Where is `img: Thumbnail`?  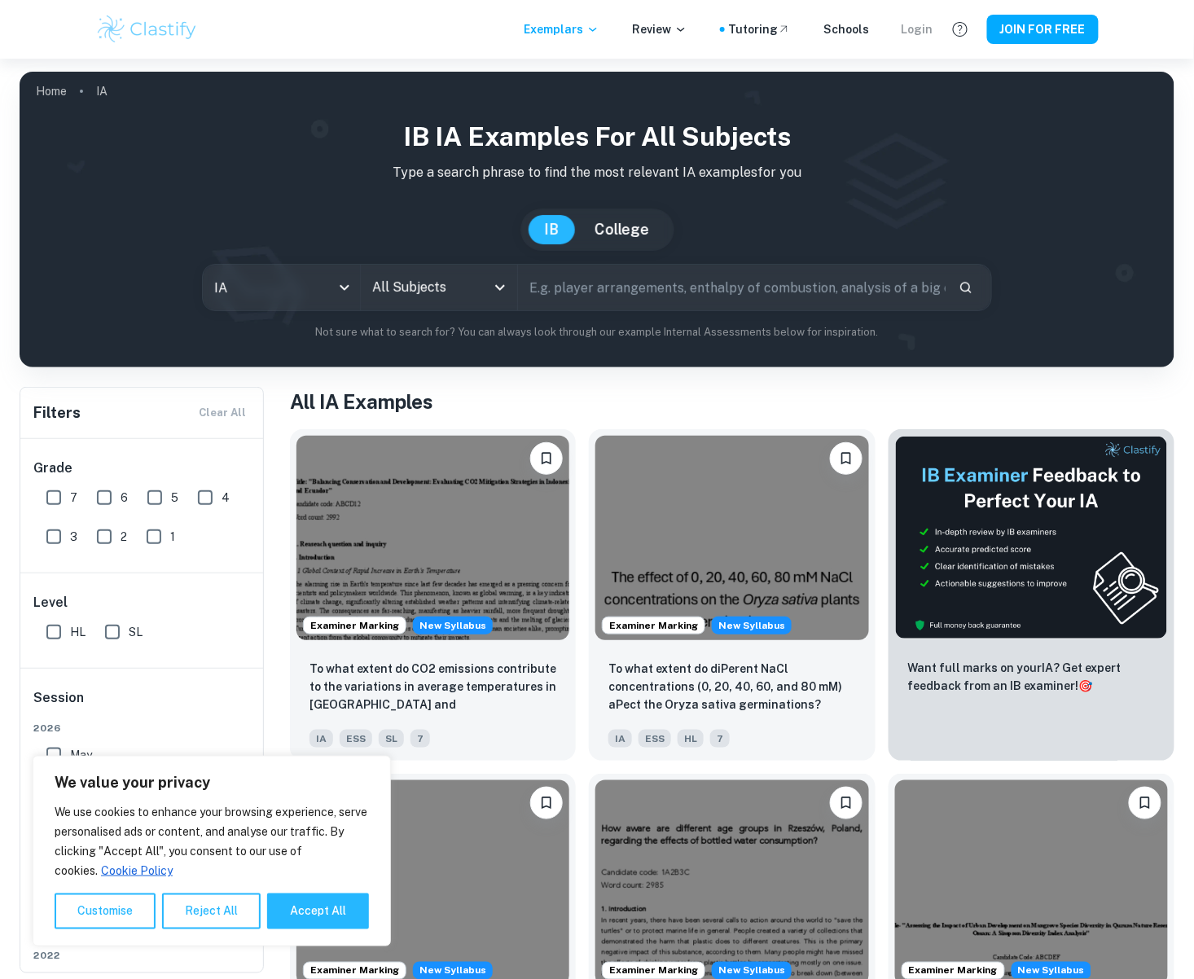 img: Thumbnail is located at coordinates (1031, 537).